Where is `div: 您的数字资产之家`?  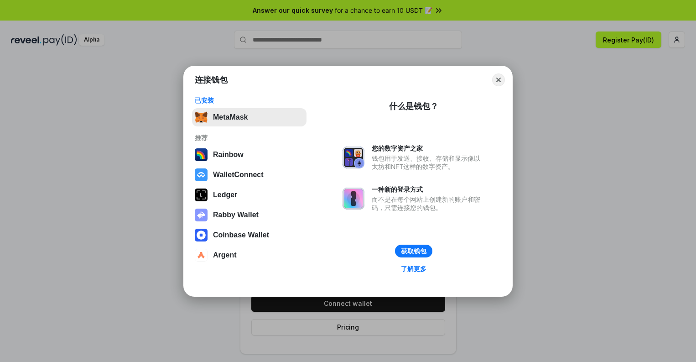
div: 您的数字资产之家 is located at coordinates (428, 148).